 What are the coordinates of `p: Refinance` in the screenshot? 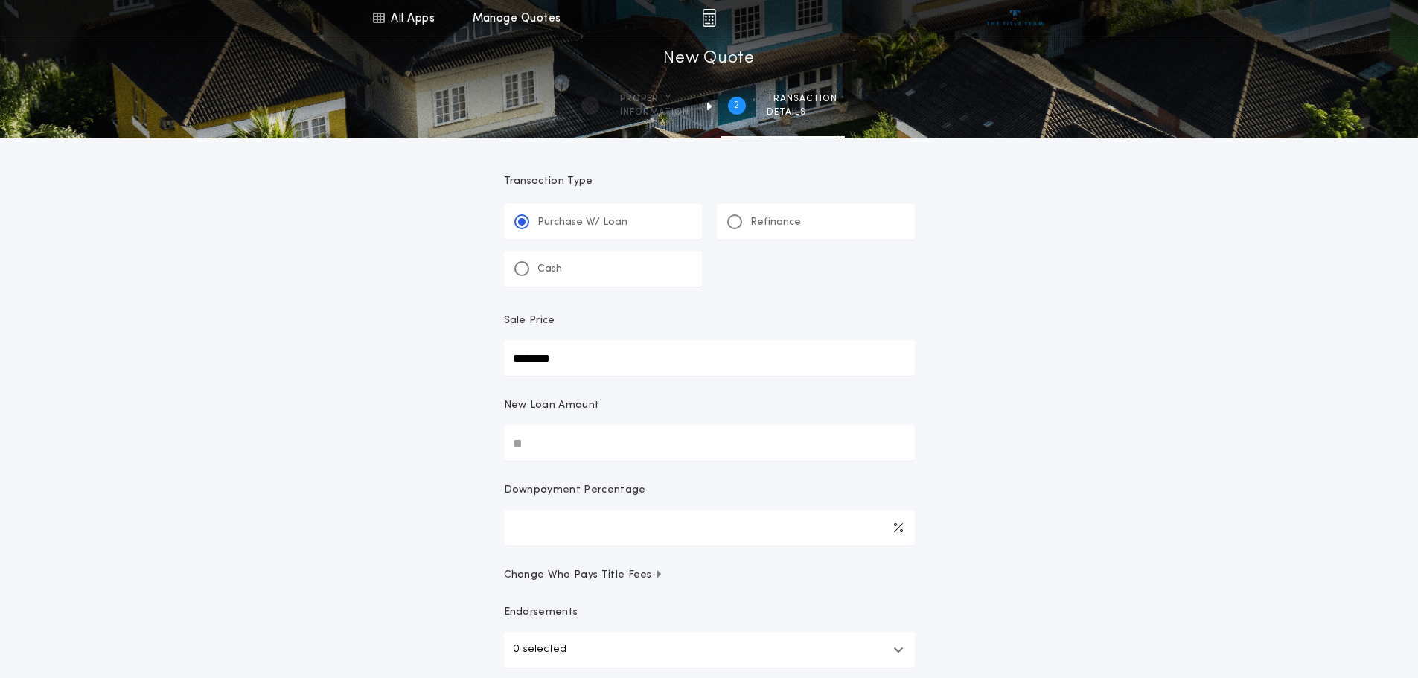 It's located at (776, 223).